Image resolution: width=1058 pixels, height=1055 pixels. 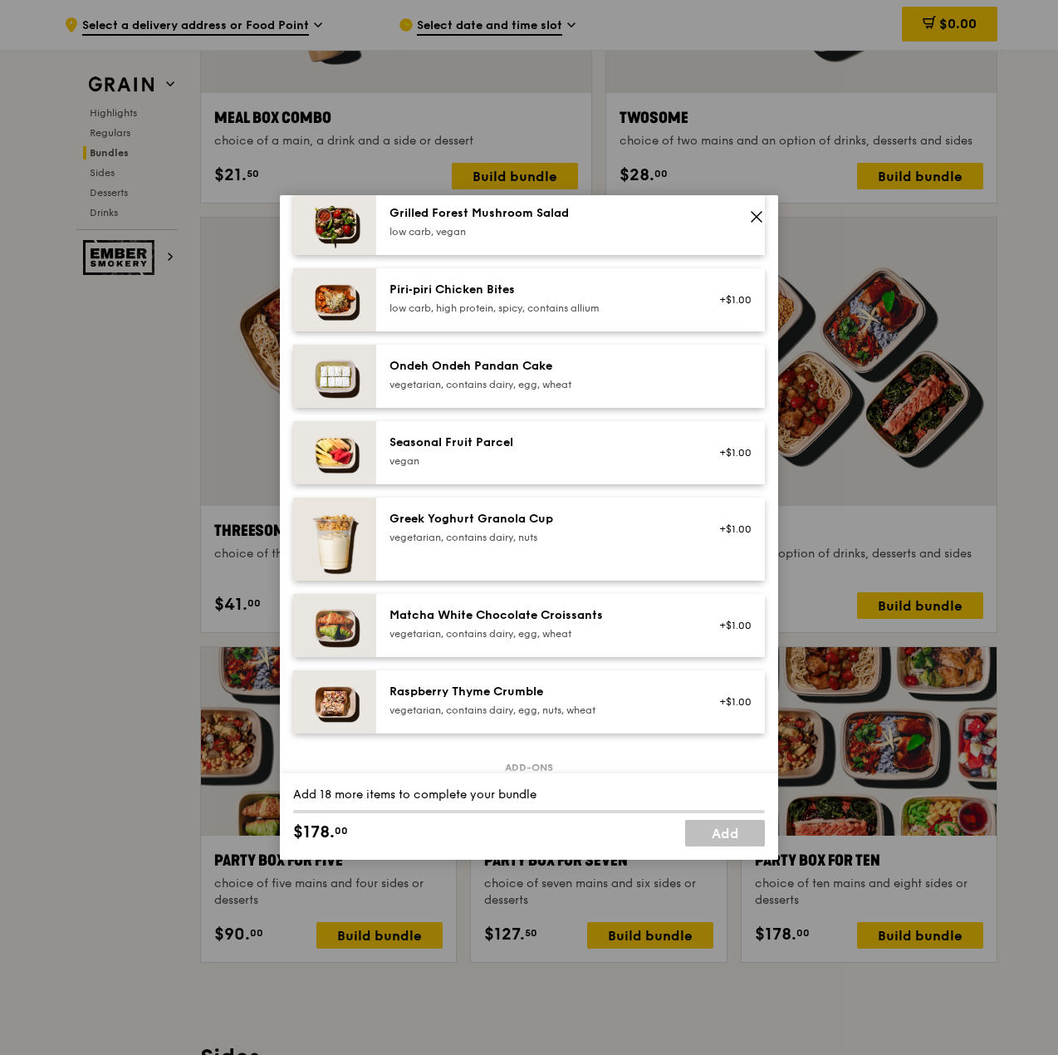 I want to click on img: daily_normal_Raspberry_Thyme_Crumble__Horizontal_.jpg, so click(x=335, y=702).